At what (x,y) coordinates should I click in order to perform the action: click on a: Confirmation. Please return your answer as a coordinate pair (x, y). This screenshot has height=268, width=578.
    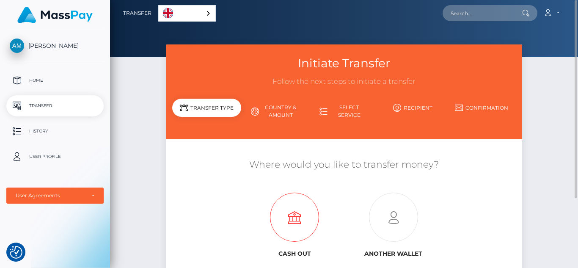
    Looking at the image, I should click on (481, 107).